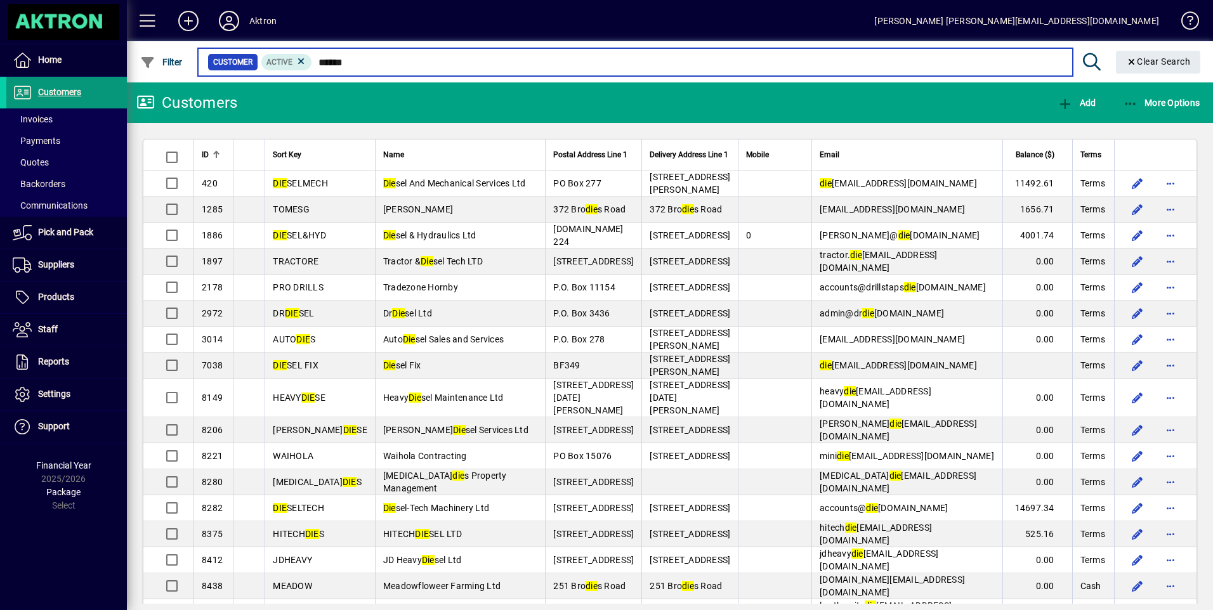  I want to click on span: 372 Bro s Road, so click(686, 209).